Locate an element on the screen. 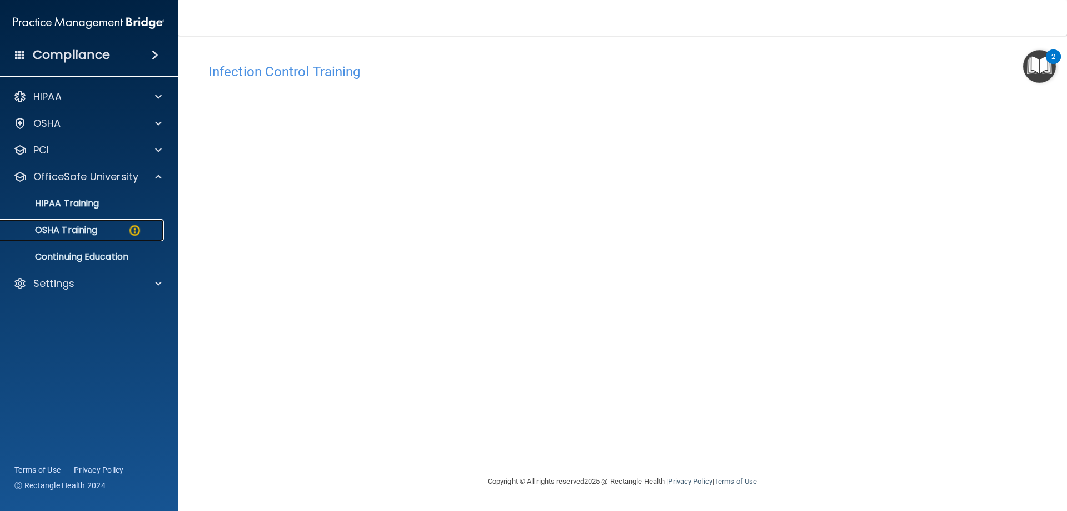 The width and height of the screenshot is (1067, 511). a: Settings is located at coordinates (87, 283).